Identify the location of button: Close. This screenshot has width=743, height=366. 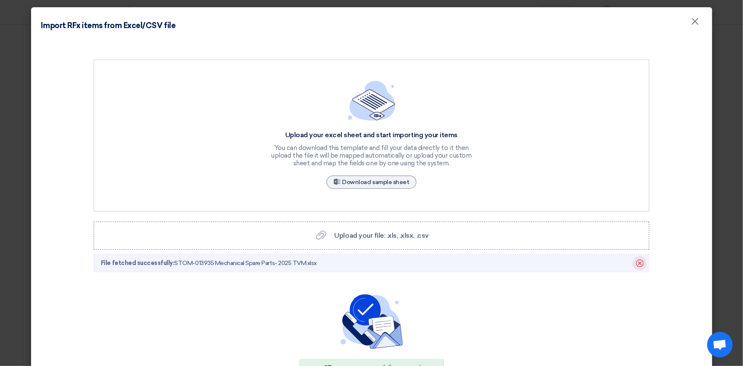
(695, 22).